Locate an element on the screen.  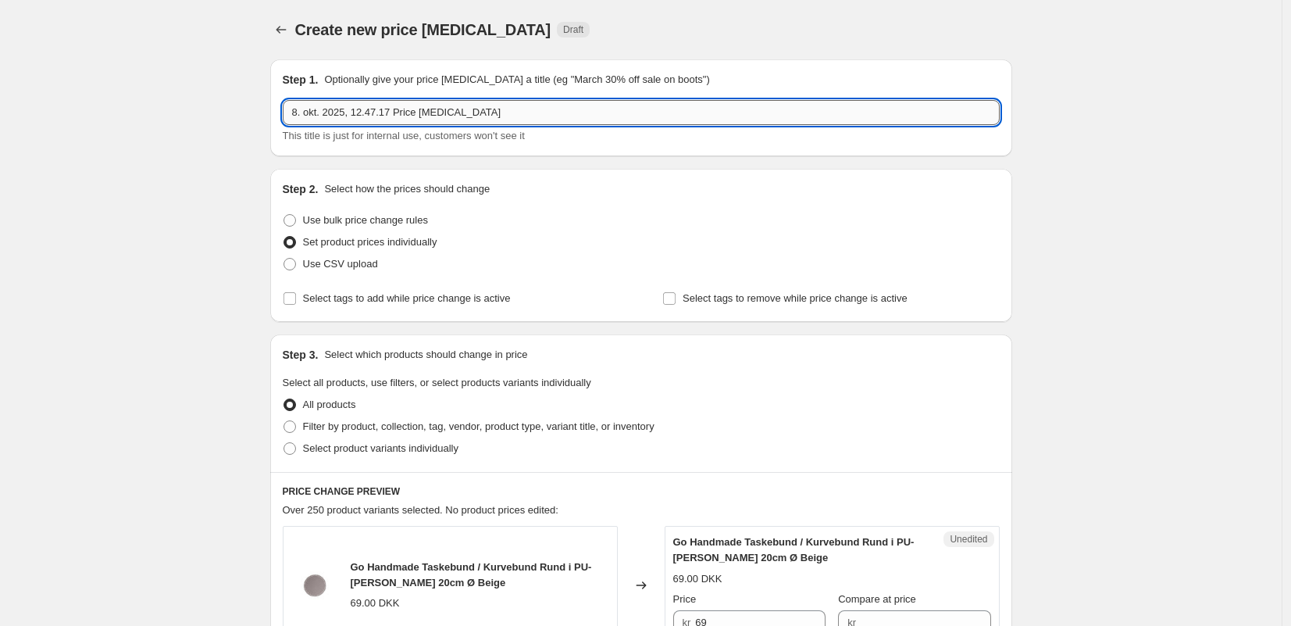
span: All products is located at coordinates (330, 404).